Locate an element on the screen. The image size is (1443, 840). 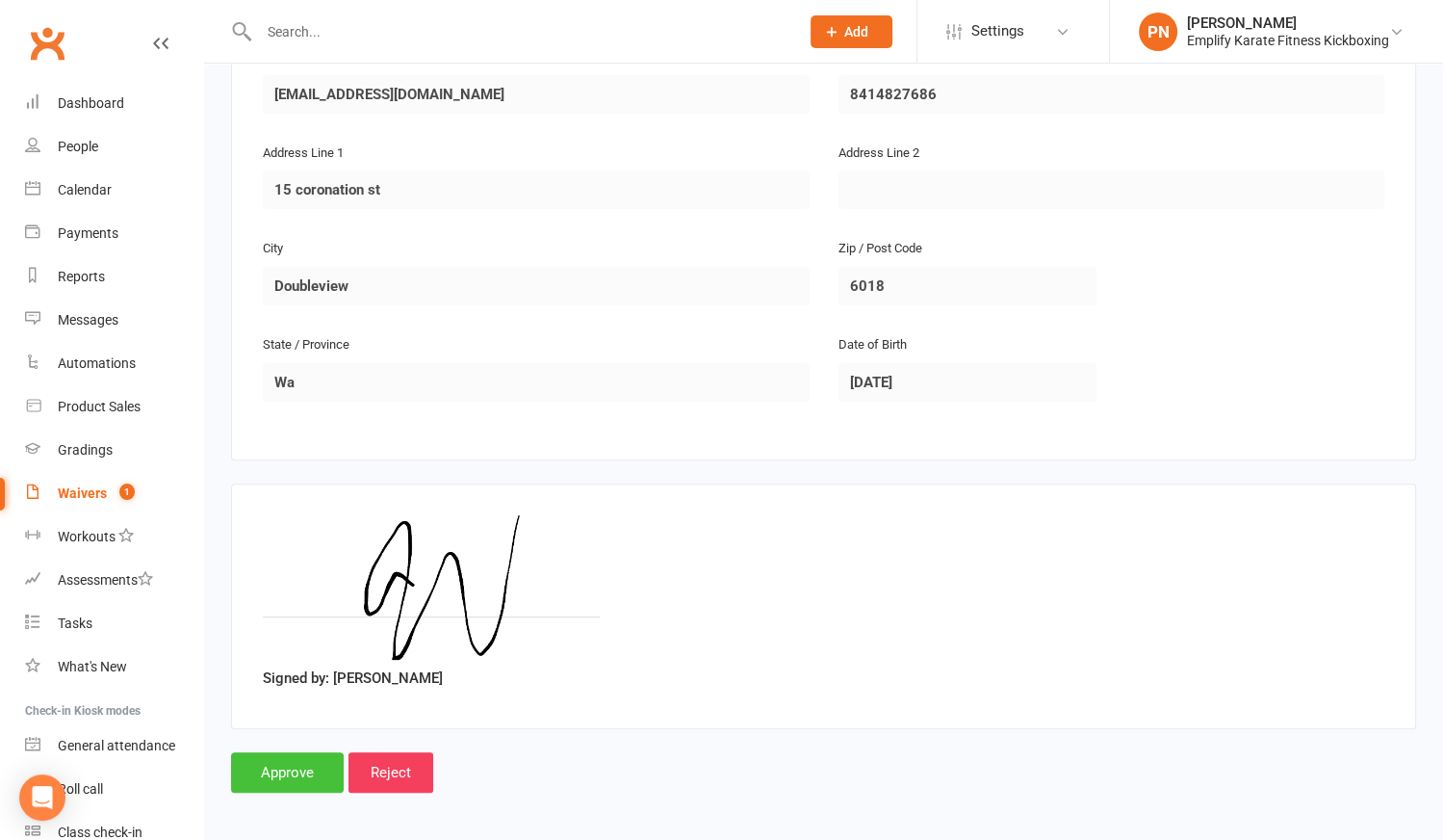
a: Reports is located at coordinates (114, 277).